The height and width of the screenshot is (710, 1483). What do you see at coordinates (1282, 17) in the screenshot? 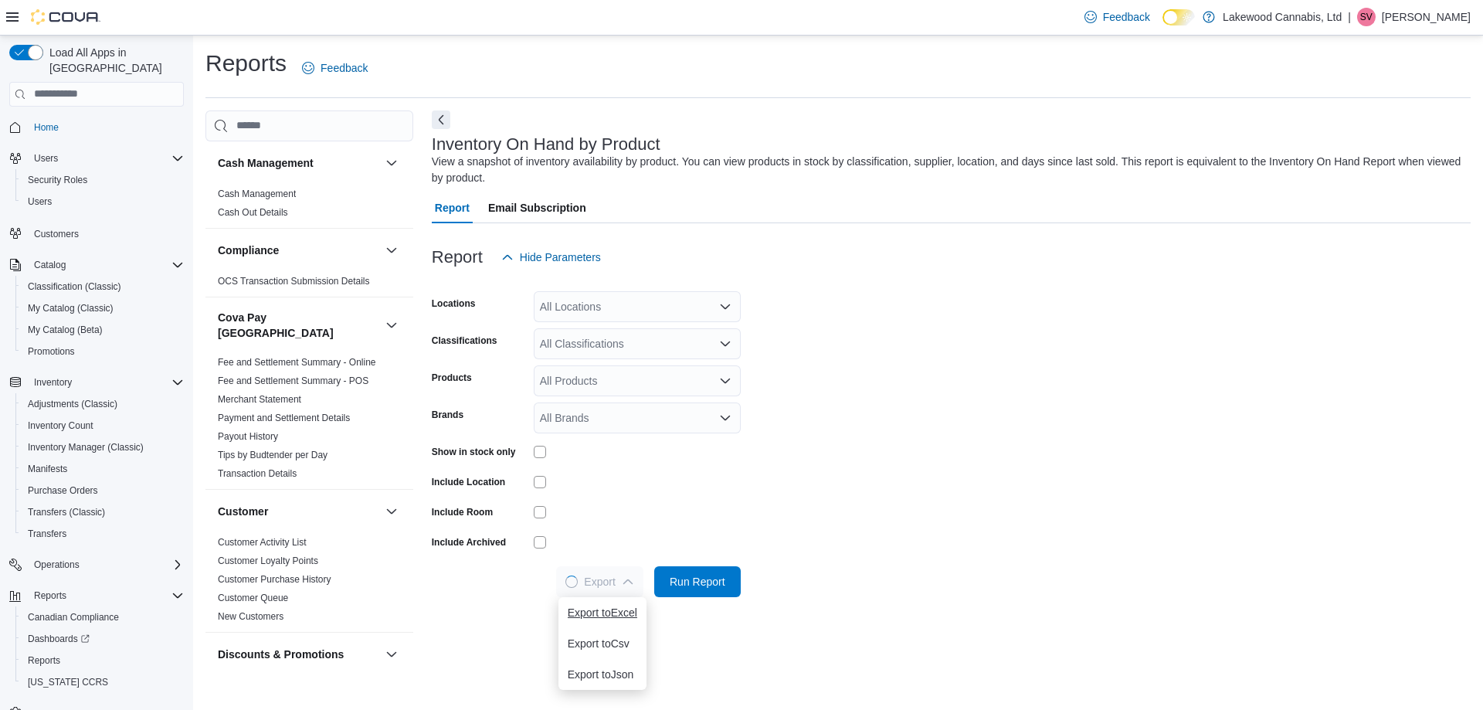
I see `p: Lakewood Cannabis, Ltd` at bounding box center [1282, 17].